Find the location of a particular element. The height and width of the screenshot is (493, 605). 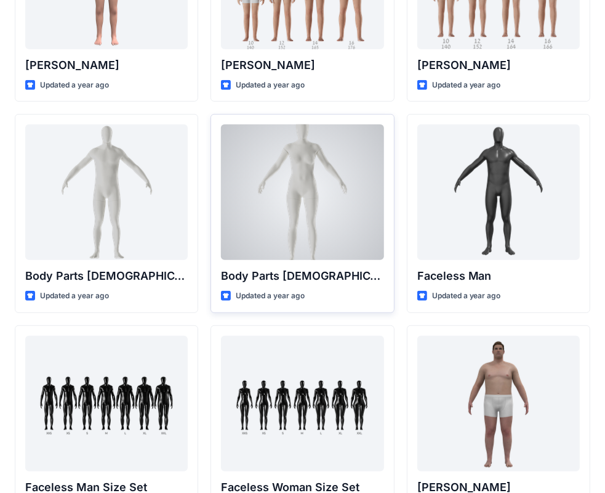

a: Joseph is located at coordinates (499, 403).